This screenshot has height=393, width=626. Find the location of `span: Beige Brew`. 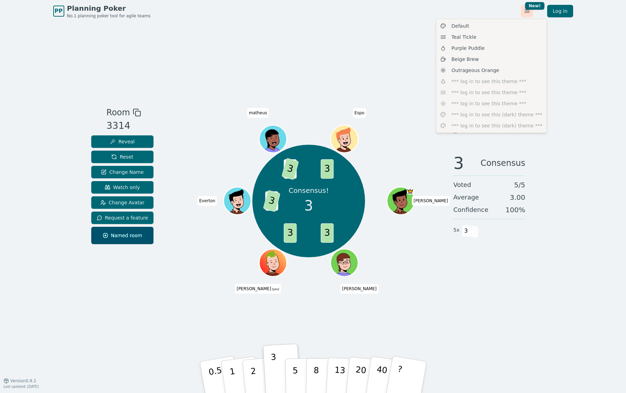

span: Beige Brew is located at coordinates (465, 59).